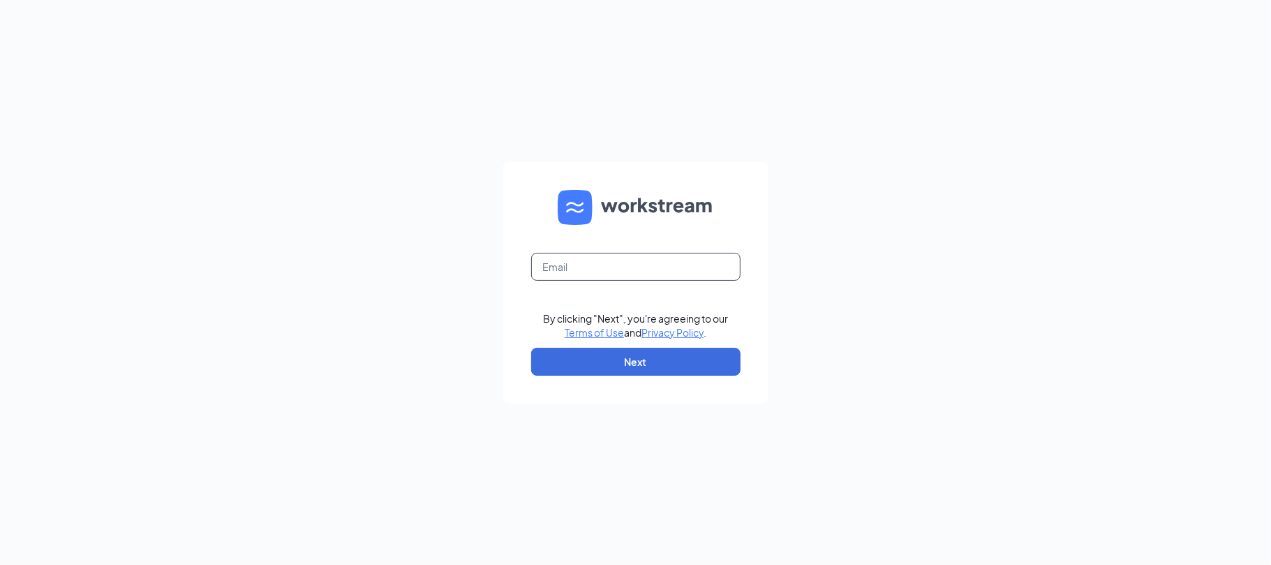 This screenshot has height=565, width=1271. Describe the element at coordinates (672, 332) in the screenshot. I see `a: Privacy Policy` at that location.